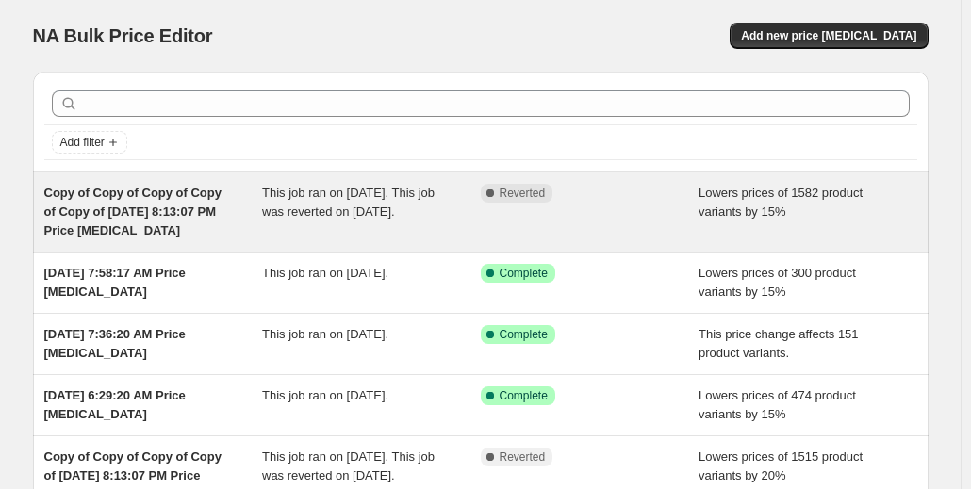  What do you see at coordinates (82, 142) in the screenshot?
I see `span: Add filter` at bounding box center [82, 142].